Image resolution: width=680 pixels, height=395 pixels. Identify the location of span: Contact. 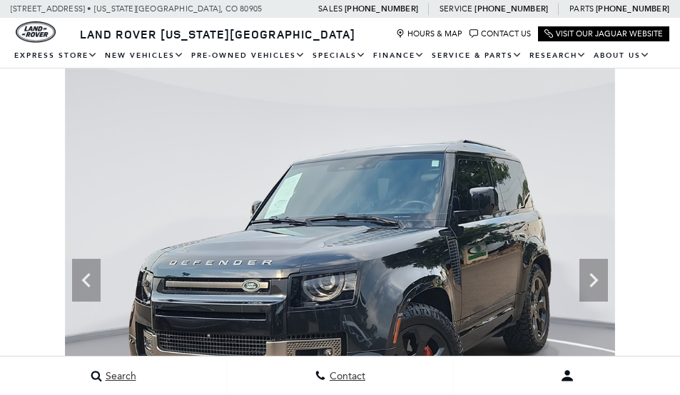
(345, 376).